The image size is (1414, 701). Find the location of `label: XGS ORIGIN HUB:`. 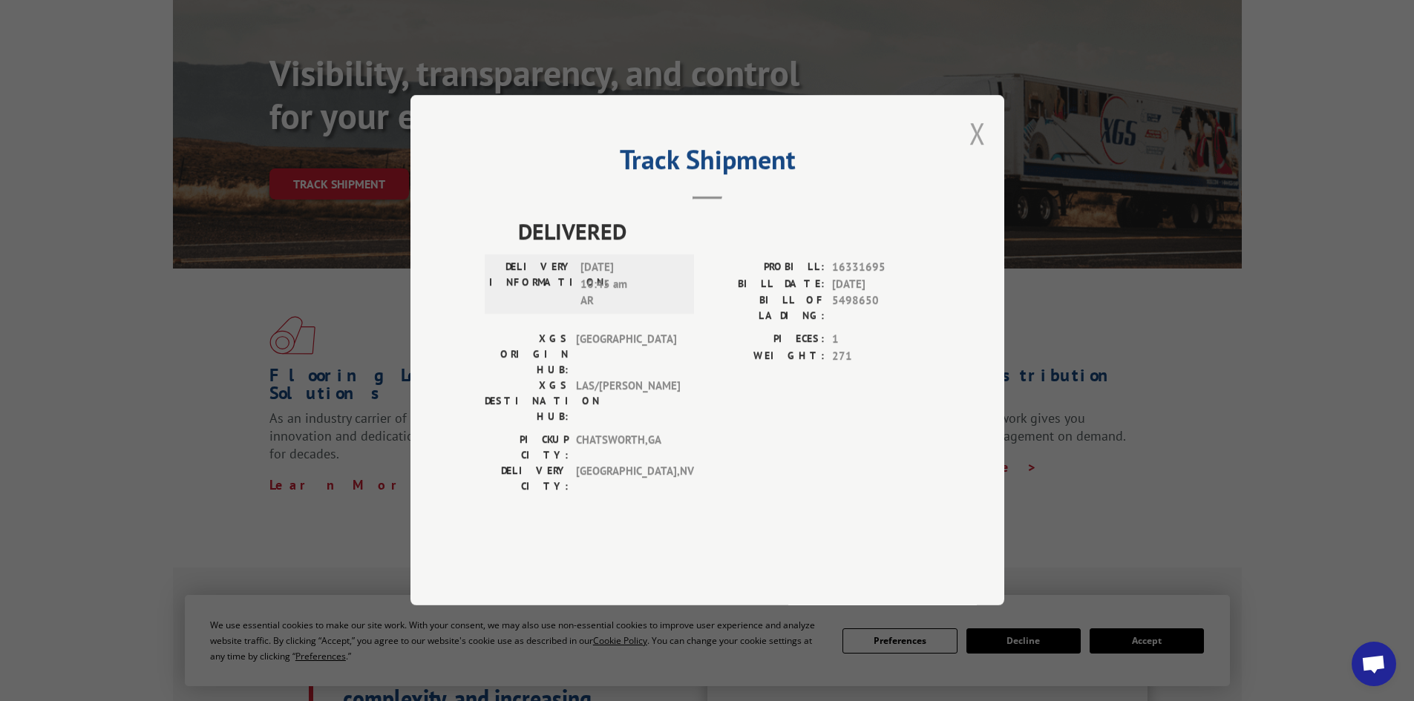

label: XGS ORIGIN HUB: is located at coordinates (526, 355).